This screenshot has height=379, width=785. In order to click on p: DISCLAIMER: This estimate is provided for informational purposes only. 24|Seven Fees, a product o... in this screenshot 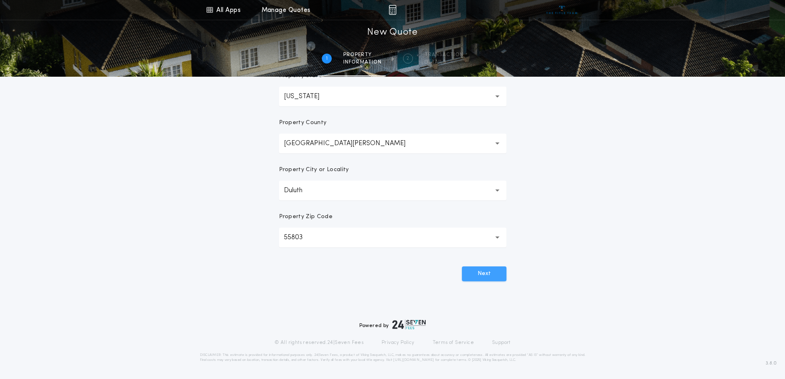, I will do `click(393, 357)`.